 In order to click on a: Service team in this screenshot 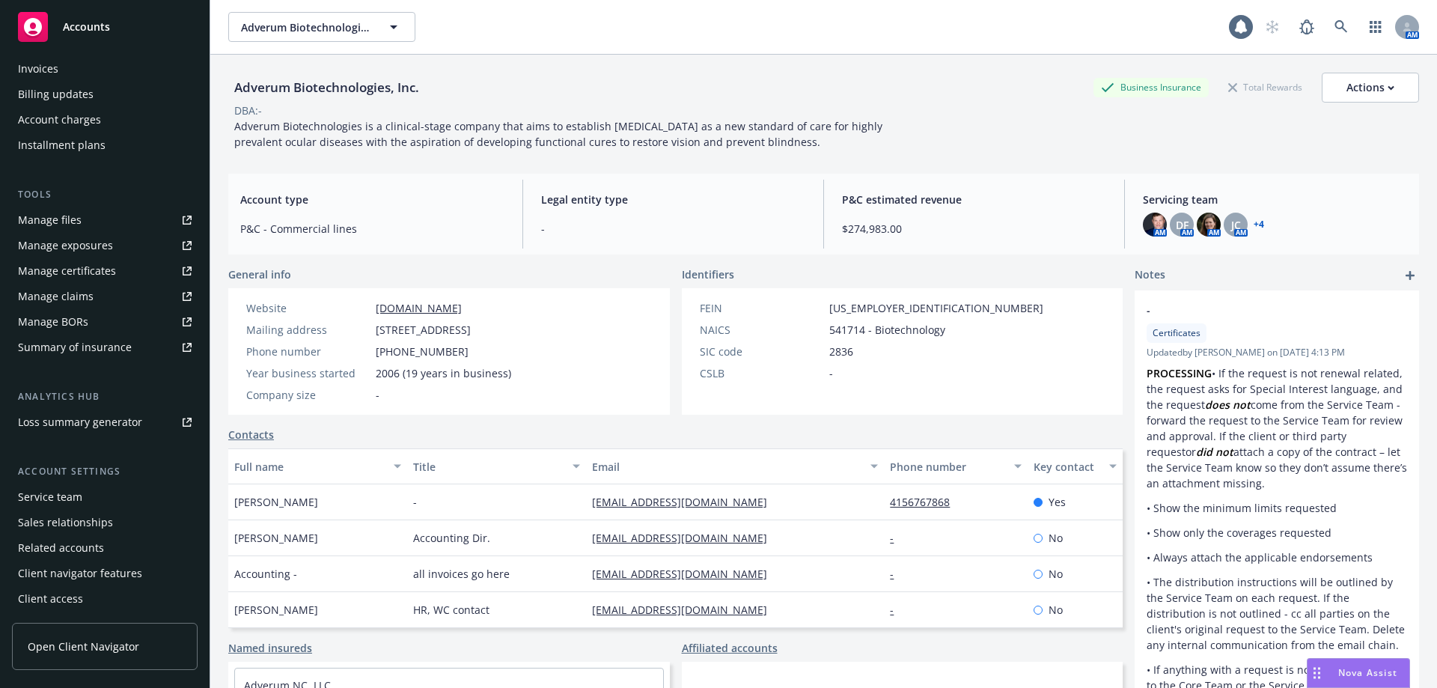, I will do `click(105, 497)`.